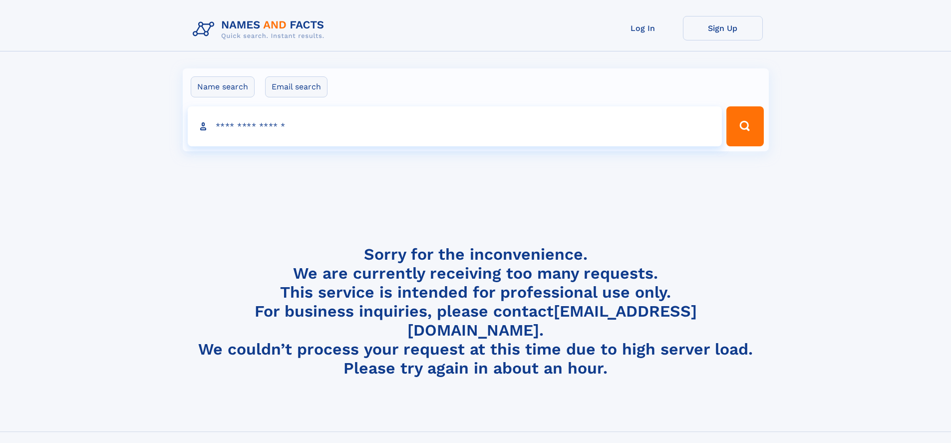 Image resolution: width=951 pixels, height=443 pixels. I want to click on a: Sign Up, so click(723, 28).